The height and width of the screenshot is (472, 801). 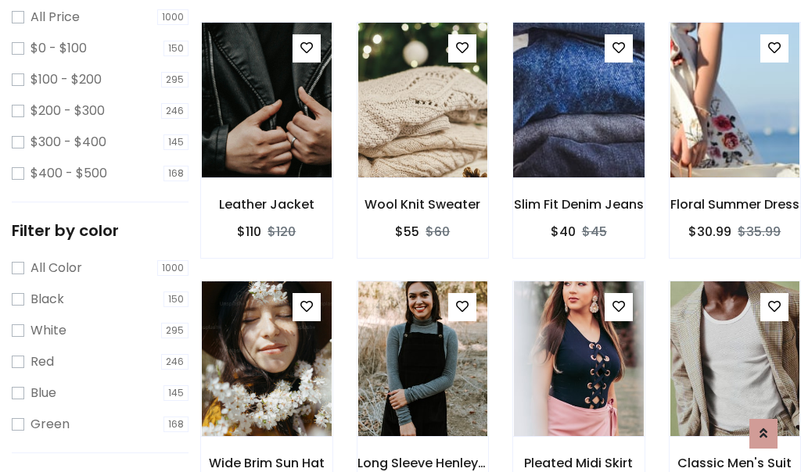 I want to click on h5: Filter by color, so click(x=100, y=231).